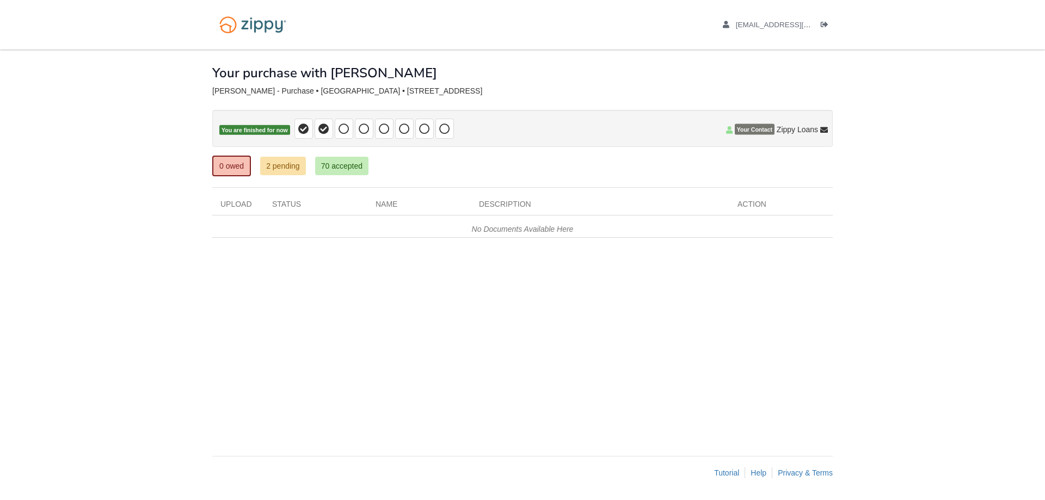  Describe the element at coordinates (754, 130) in the screenshot. I see `span: Your Contact` at that location.